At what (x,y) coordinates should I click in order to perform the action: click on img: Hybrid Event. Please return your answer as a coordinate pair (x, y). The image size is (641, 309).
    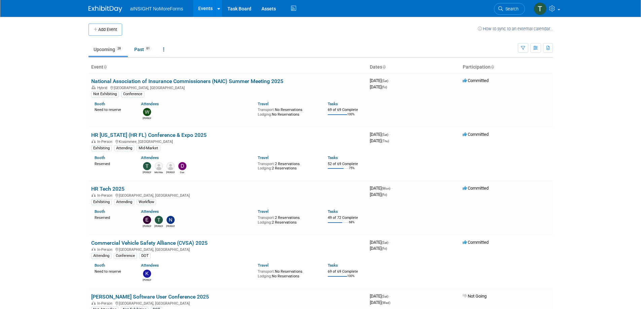
    Looking at the image, I should click on (94, 87).